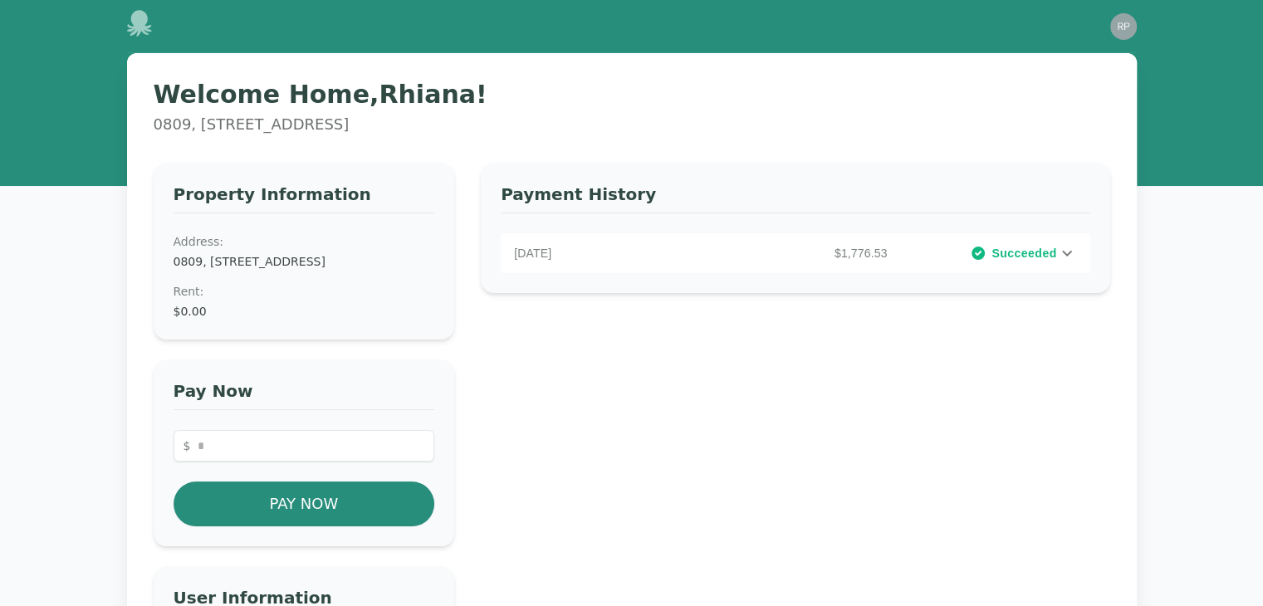  Describe the element at coordinates (795, 198) in the screenshot. I see `h3: Payment History` at that location.